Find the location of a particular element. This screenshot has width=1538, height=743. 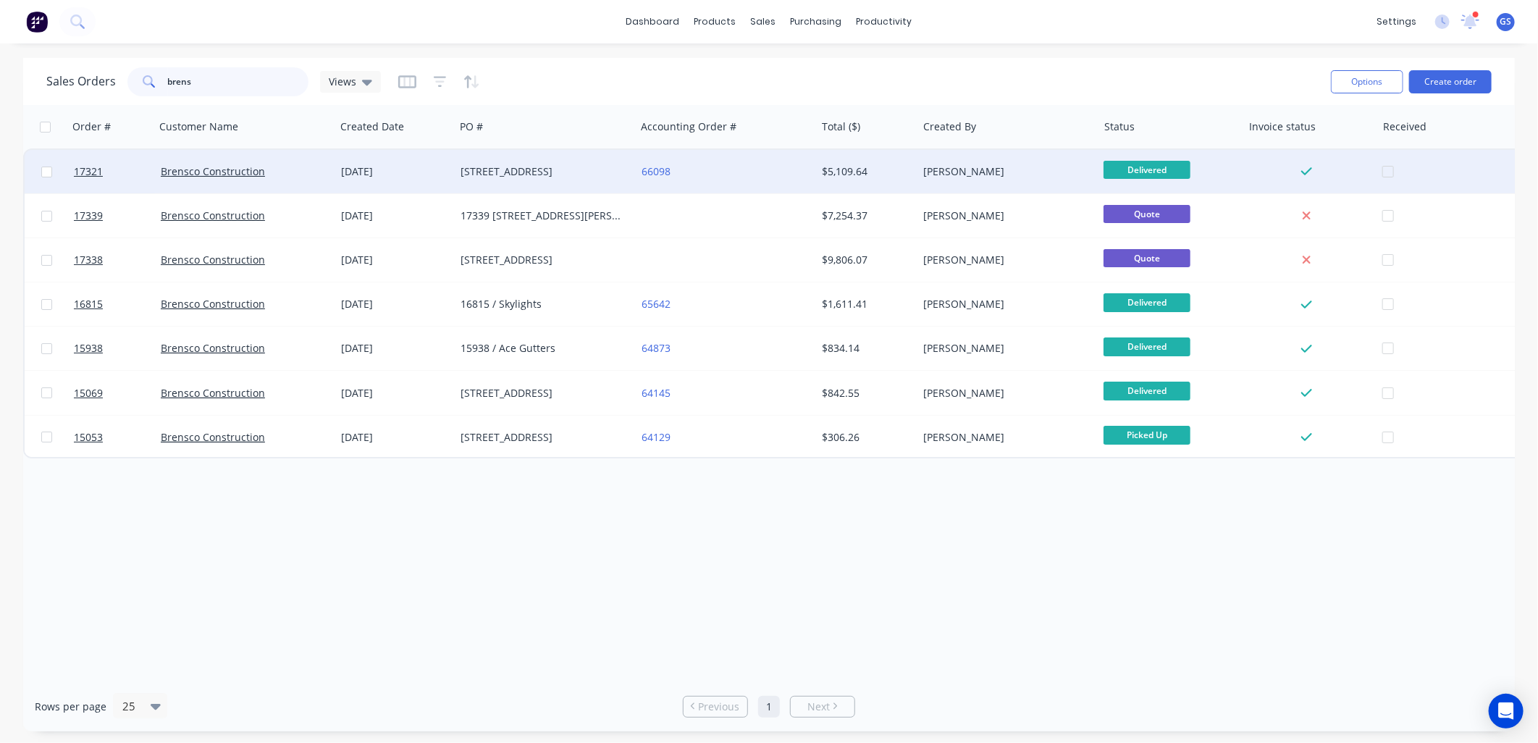

a: 15938 is located at coordinates (117, 348).